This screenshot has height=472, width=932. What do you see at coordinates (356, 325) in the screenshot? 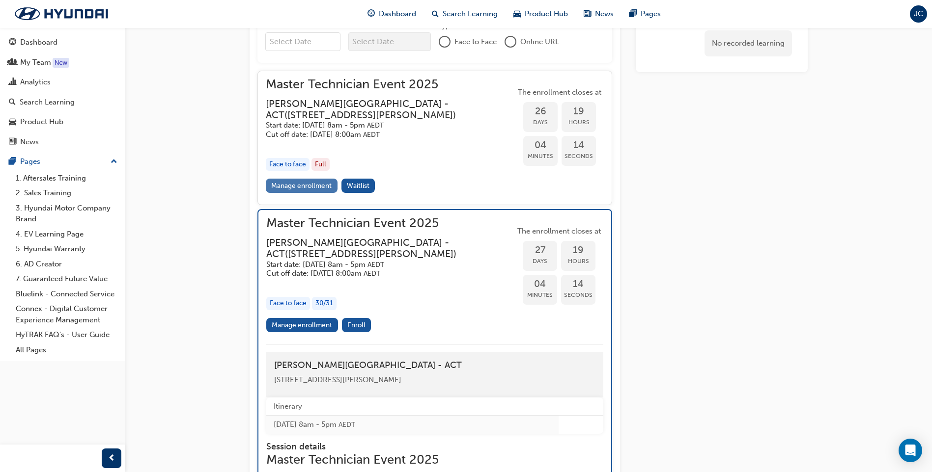
I see `span: Enroll` at bounding box center [356, 325].